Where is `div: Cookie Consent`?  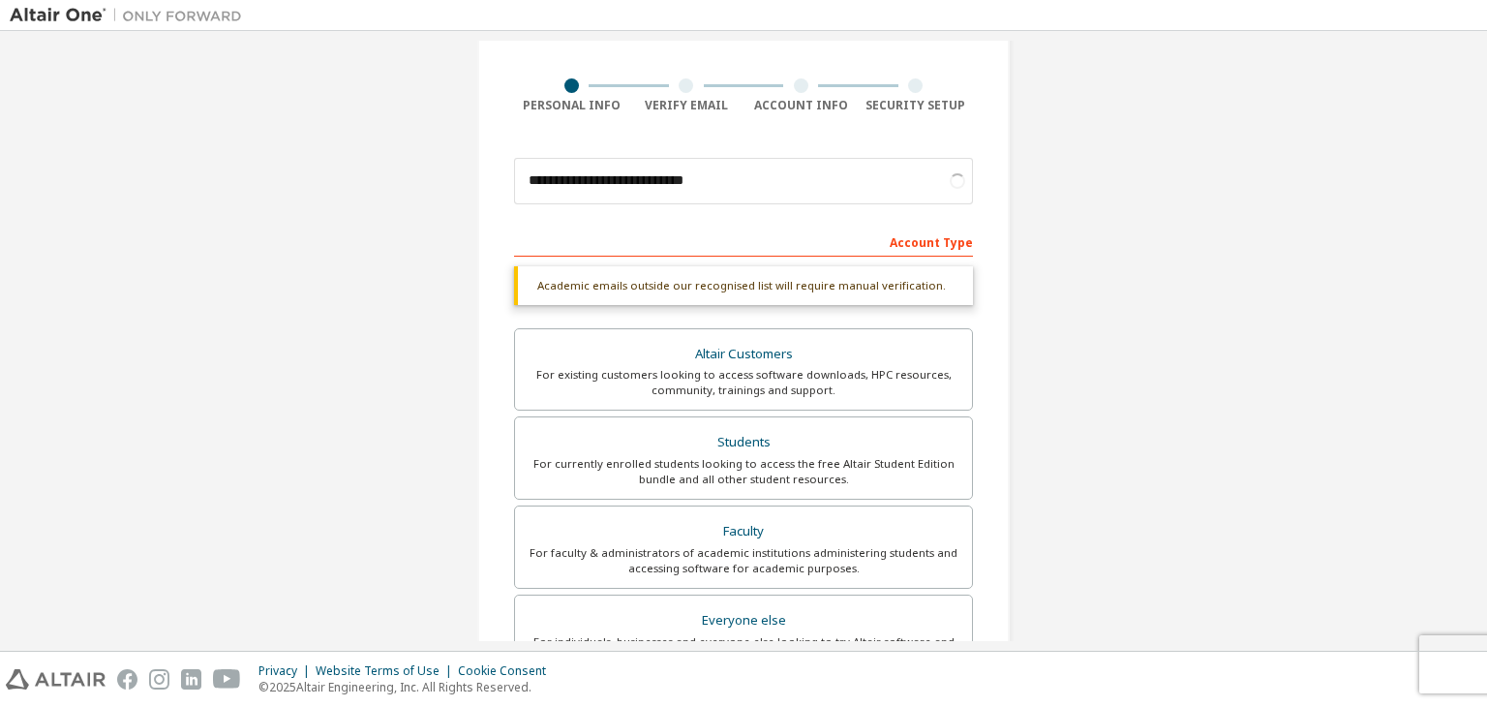 div: Cookie Consent is located at coordinates (507, 671).